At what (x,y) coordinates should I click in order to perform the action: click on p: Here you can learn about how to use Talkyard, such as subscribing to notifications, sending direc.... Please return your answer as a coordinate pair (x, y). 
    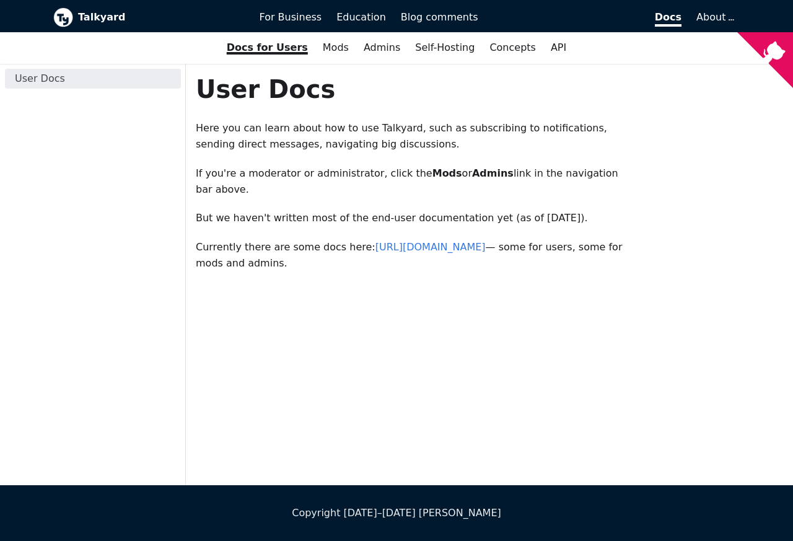
    Looking at the image, I should click on (413, 136).